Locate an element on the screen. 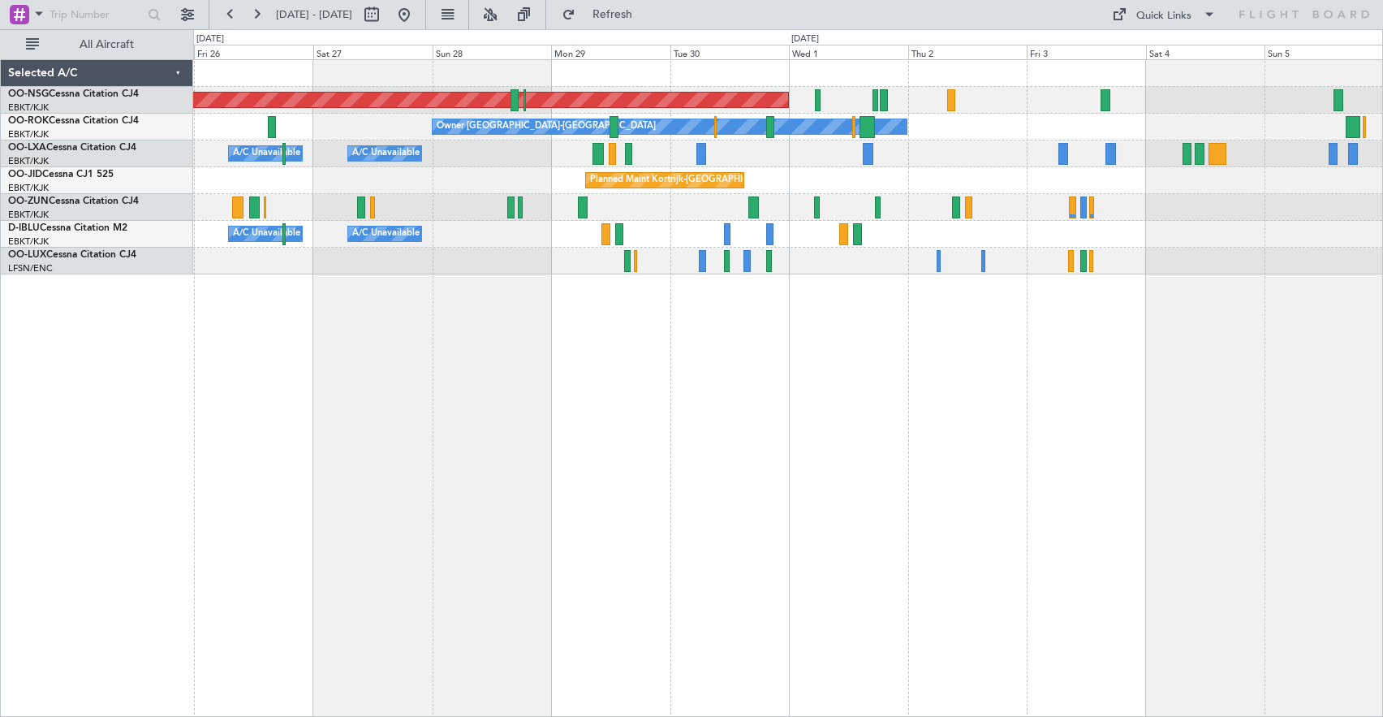 The height and width of the screenshot is (717, 1383). a: OO-ZUNCessna Citation CJ4 is located at coordinates (73, 201).